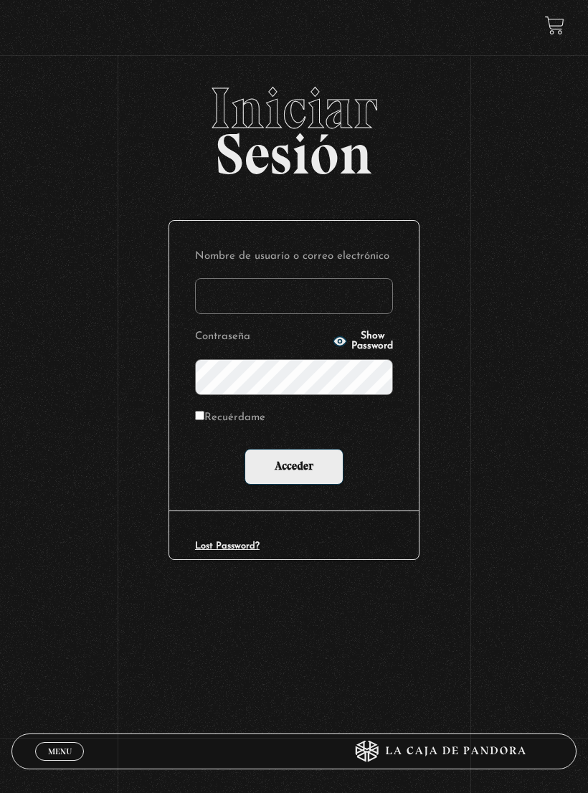  Describe the element at coordinates (227, 546) in the screenshot. I see `a: Lost Password?` at that location.